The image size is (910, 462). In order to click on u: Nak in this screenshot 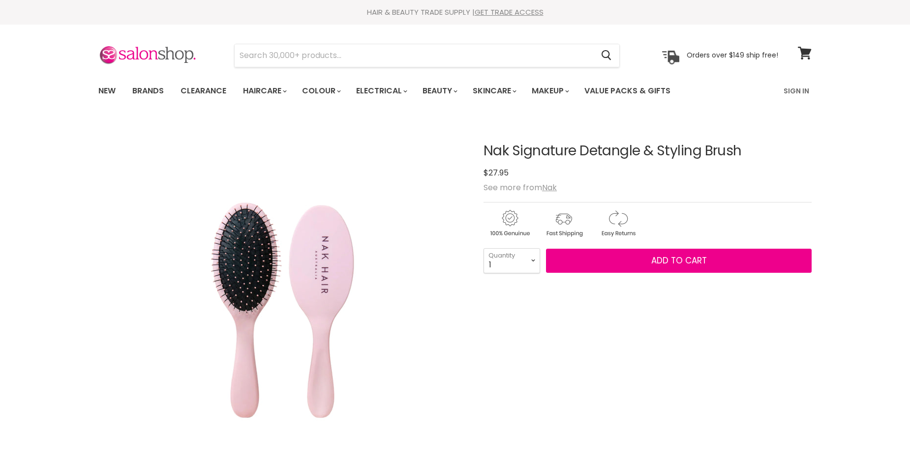, I will do `click(549, 187)`.